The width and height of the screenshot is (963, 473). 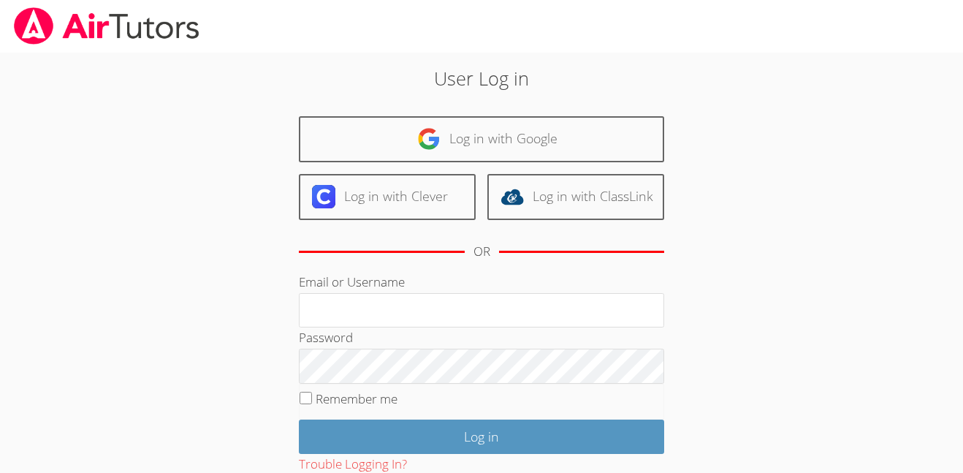 I want to click on img: classlink-logo-d6bb404cc1216ec64c9a2012d9dc4662098be43eaf13dc465df04b49fa7ab582.svg, so click(x=512, y=197).